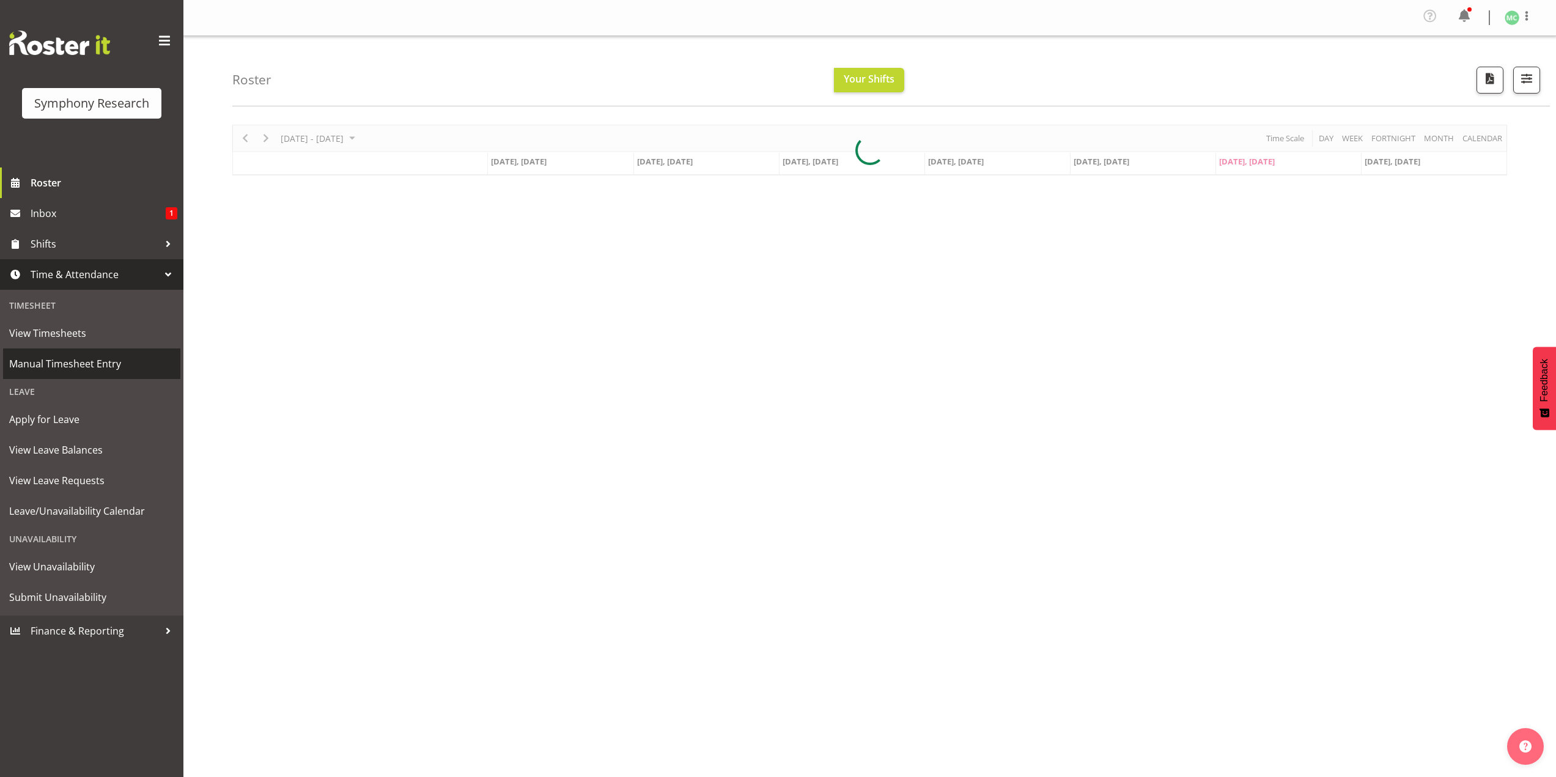 The height and width of the screenshot is (777, 1556). I want to click on h4: Roster, so click(252, 79).